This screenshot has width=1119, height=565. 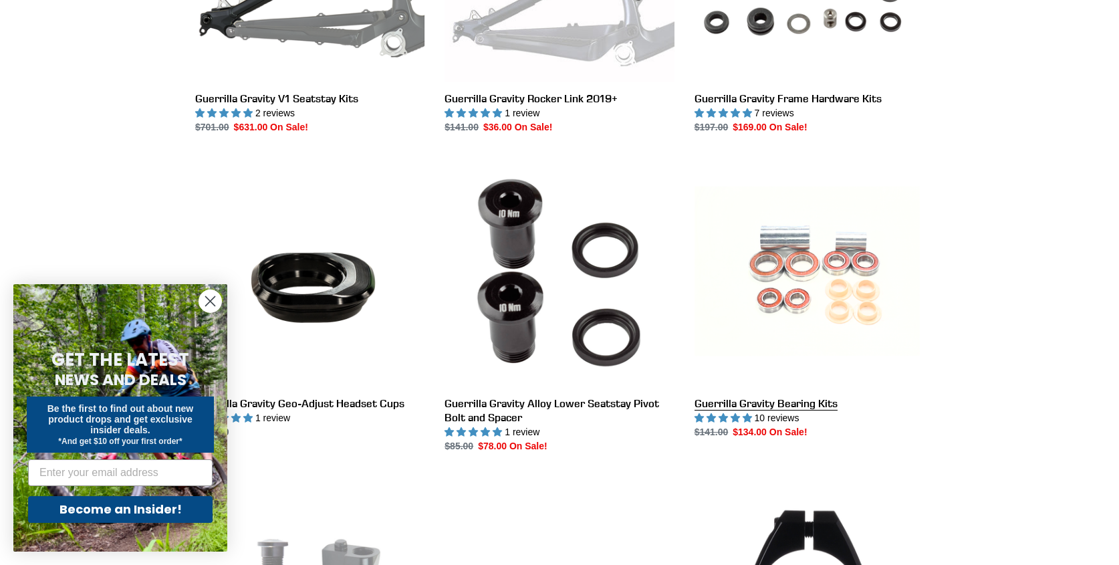 I want to click on input: Enter your email address, so click(x=120, y=473).